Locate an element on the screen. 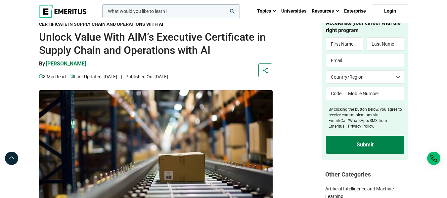  input: Submit is located at coordinates (365, 145).